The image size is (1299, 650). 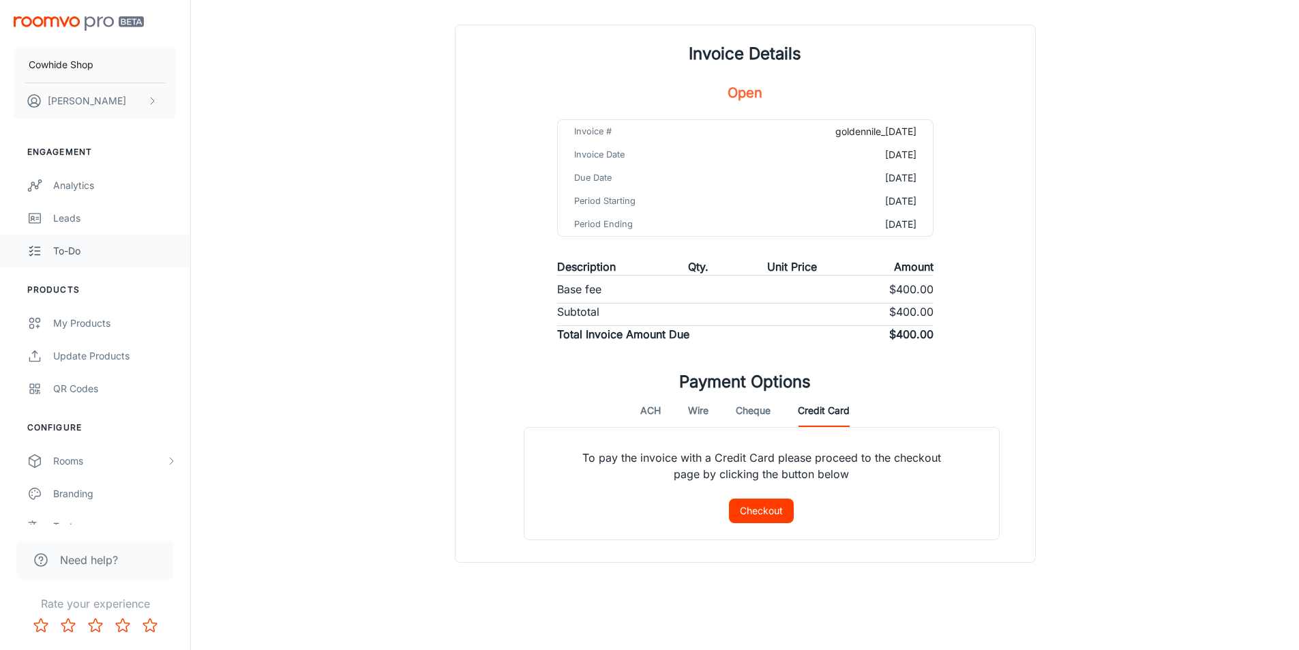 I want to click on p: Base fee, so click(x=579, y=289).